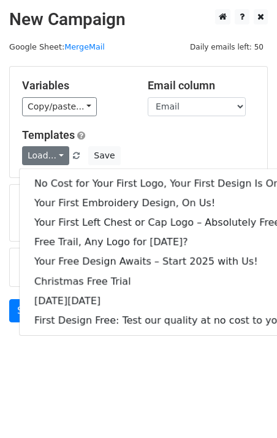  What do you see at coordinates (75, 86) in the screenshot?
I see `h5: Variables` at bounding box center [75, 86].